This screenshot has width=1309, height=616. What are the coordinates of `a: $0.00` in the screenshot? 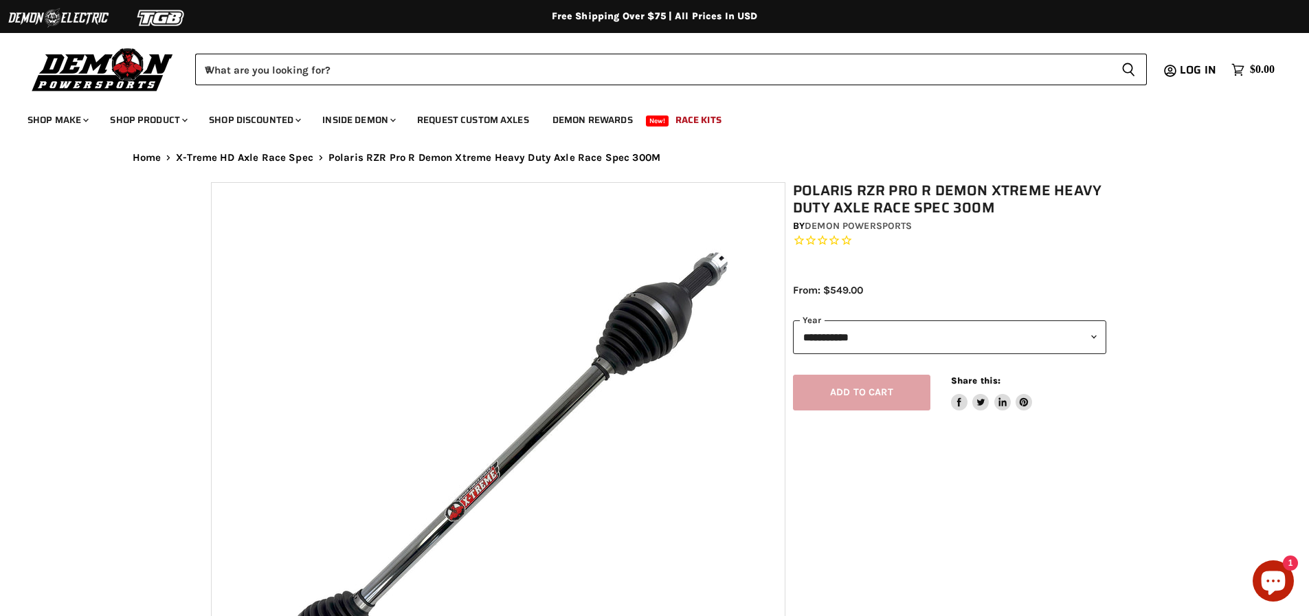 It's located at (1253, 69).